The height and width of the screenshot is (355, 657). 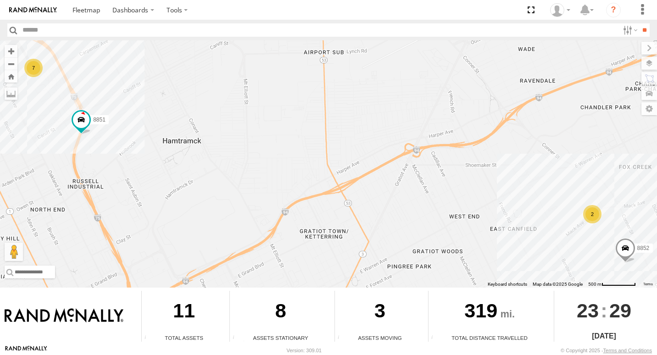 What do you see at coordinates (435, 338) in the screenshot?
I see `div: Total distance travelled by all assets within specified date range and applied filters` at bounding box center [435, 338].